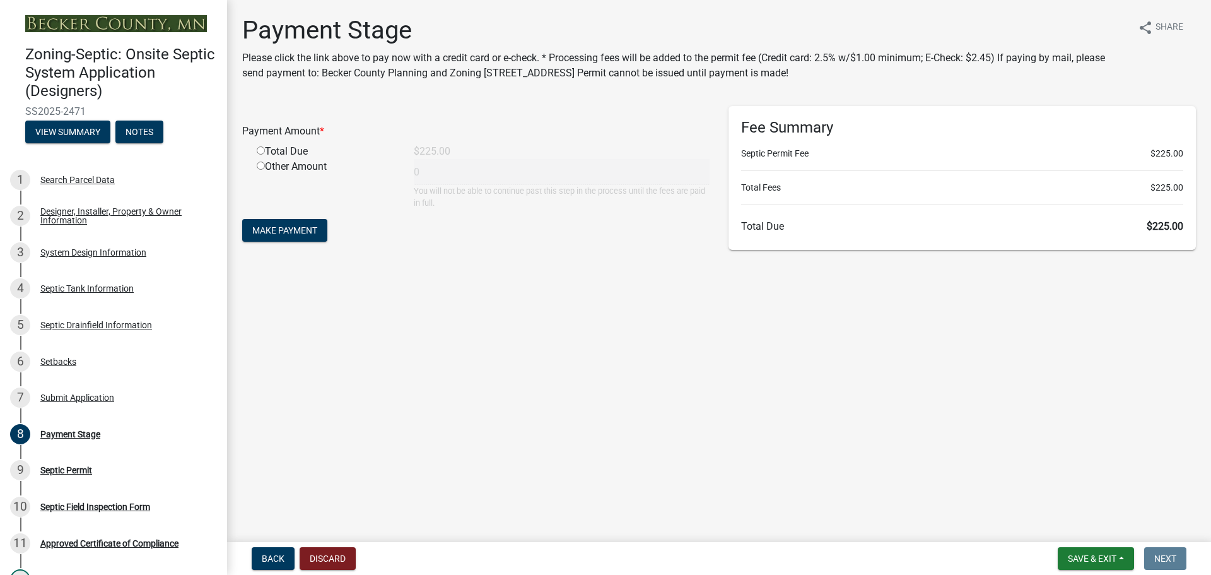  What do you see at coordinates (124, 216) in the screenshot?
I see `div: Designer, Installer, Property & Owner Information` at bounding box center [124, 216].